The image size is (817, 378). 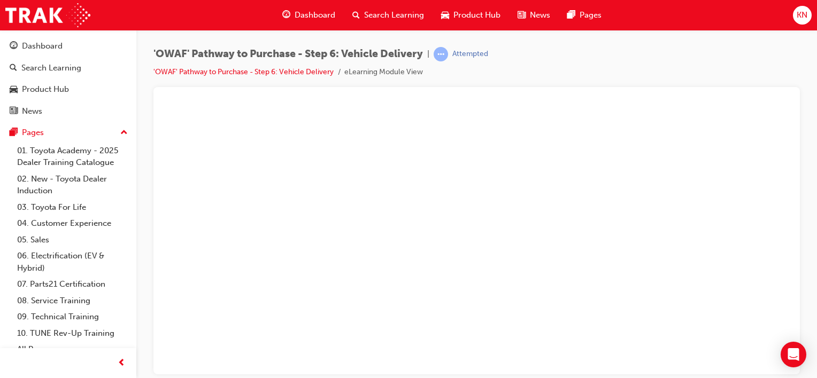 I want to click on a: 09. Technical Training, so click(x=72, y=317).